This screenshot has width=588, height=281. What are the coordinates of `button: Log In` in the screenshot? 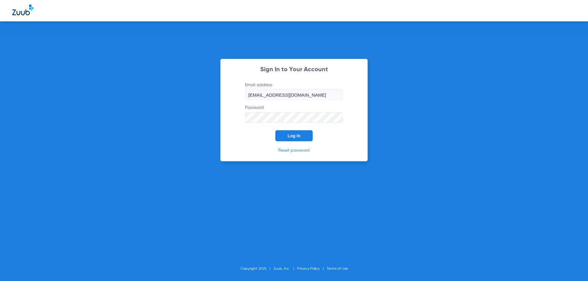 It's located at (294, 136).